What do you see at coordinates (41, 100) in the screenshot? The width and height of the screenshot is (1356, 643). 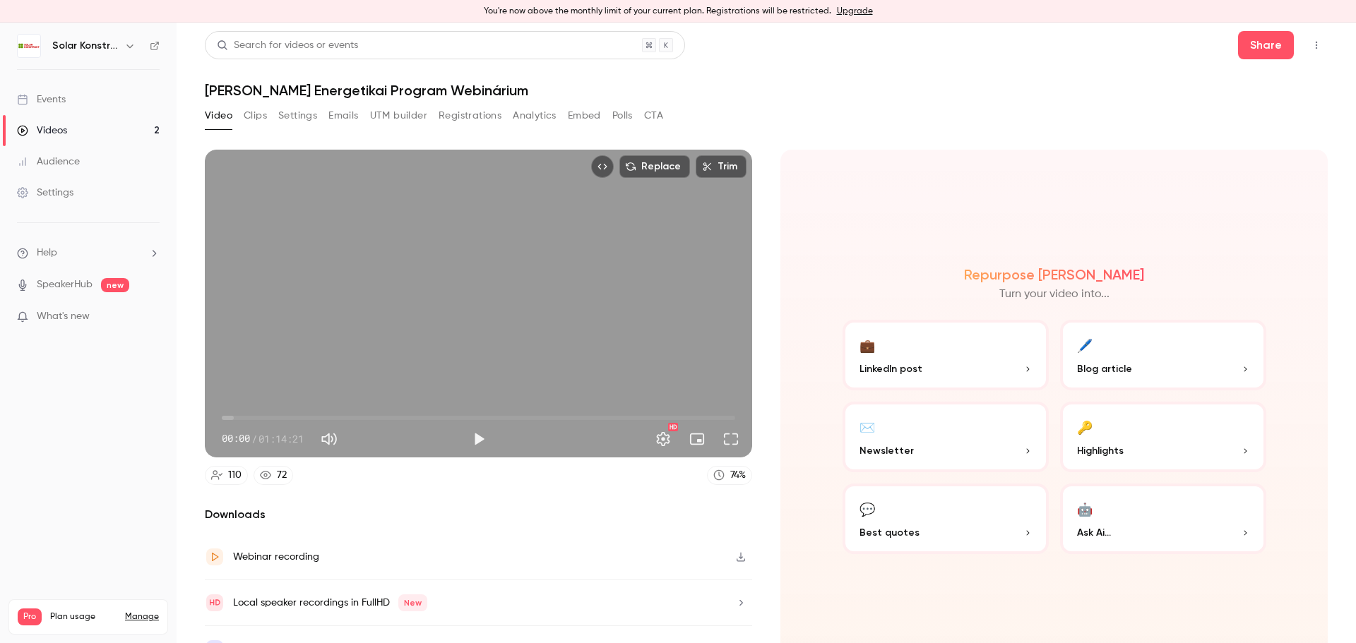 I see `div: Events` at bounding box center [41, 100].